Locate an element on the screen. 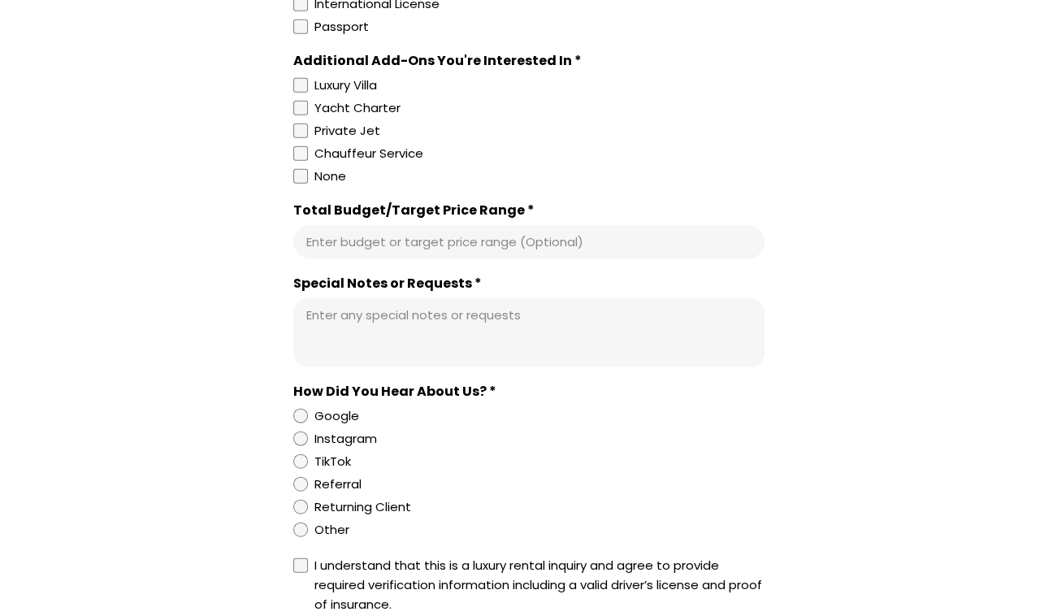  div: Instagram is located at coordinates (345, 439).